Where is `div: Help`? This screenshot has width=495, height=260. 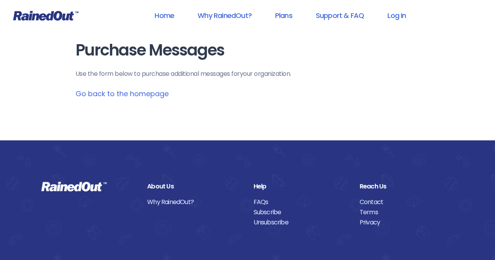
div: Help is located at coordinates (301, 187).